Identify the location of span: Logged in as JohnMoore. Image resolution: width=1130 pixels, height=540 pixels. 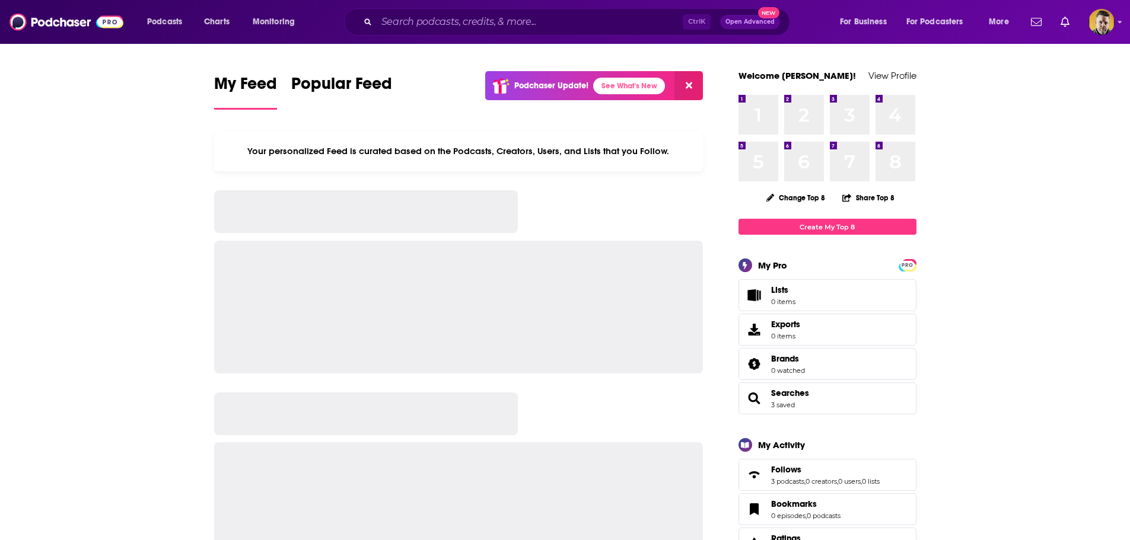
(1101, 22).